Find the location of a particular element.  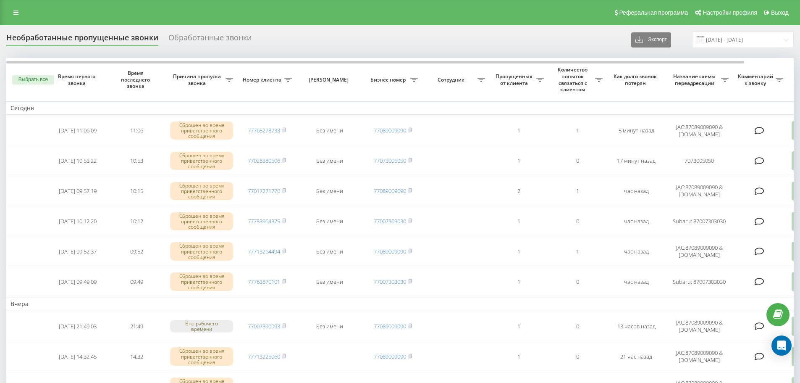

td: 09:49 is located at coordinates (136, 281).